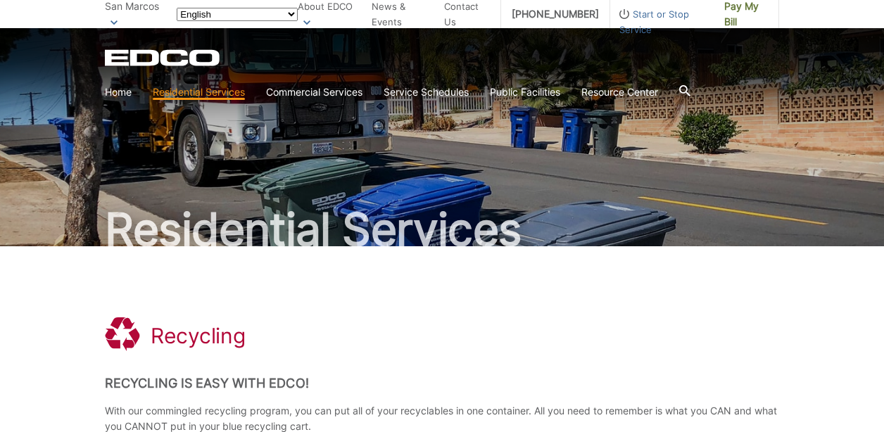 This screenshot has height=432, width=884. Describe the element at coordinates (198, 336) in the screenshot. I see `h1: Recycling` at that location.